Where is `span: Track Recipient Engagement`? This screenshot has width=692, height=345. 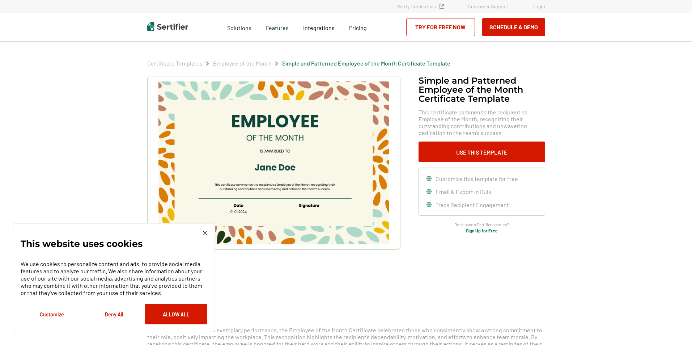 span: Track Recipient Engagement is located at coordinates (472, 204).